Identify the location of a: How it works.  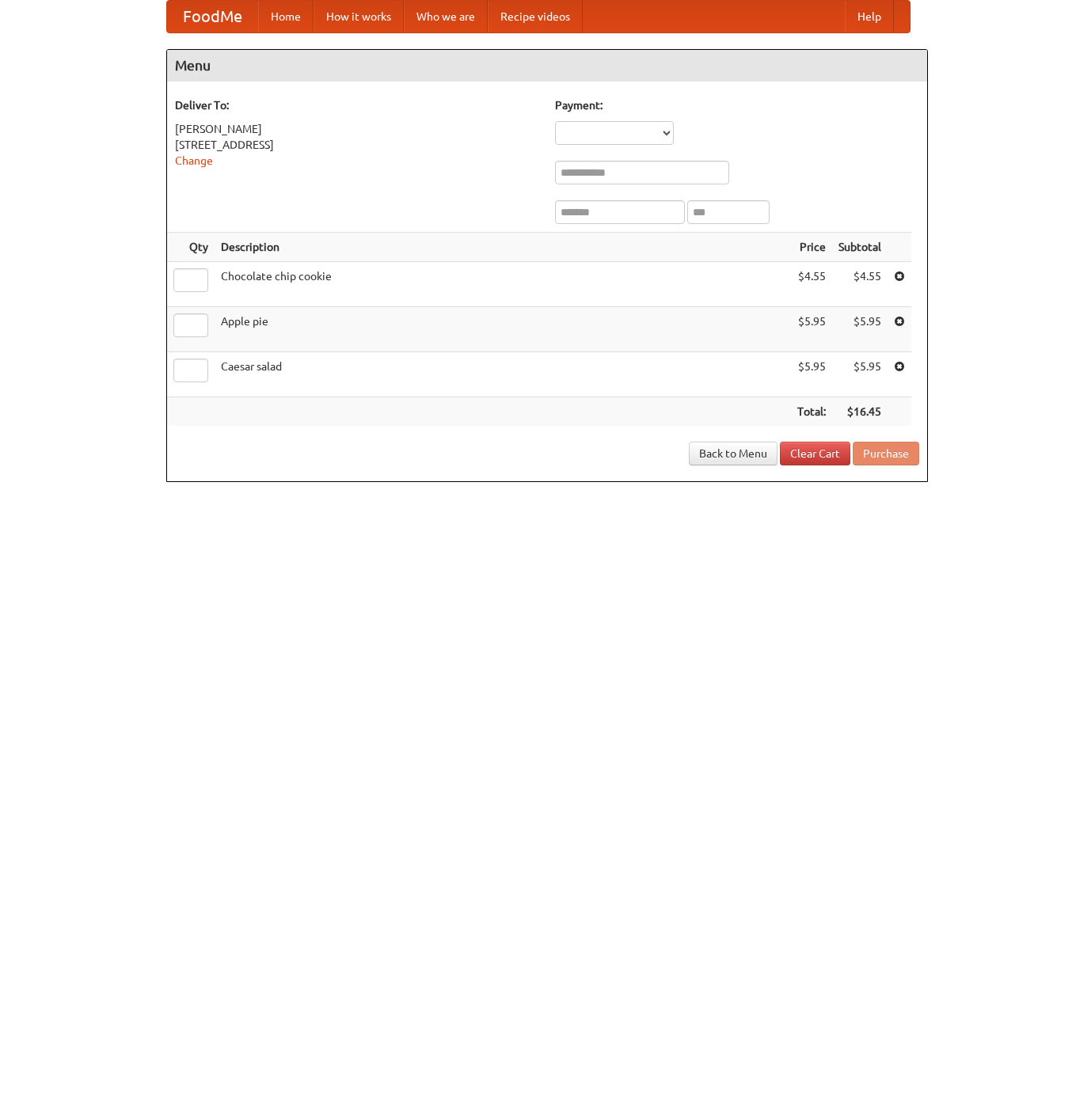
(358, 17).